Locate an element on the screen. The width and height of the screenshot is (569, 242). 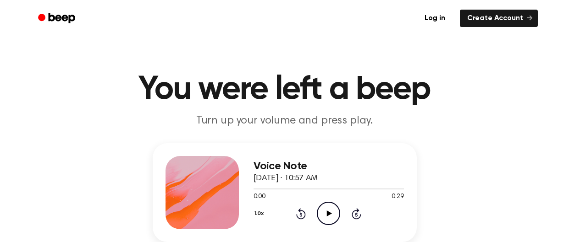
h3: Voice Note is located at coordinates (329, 166).